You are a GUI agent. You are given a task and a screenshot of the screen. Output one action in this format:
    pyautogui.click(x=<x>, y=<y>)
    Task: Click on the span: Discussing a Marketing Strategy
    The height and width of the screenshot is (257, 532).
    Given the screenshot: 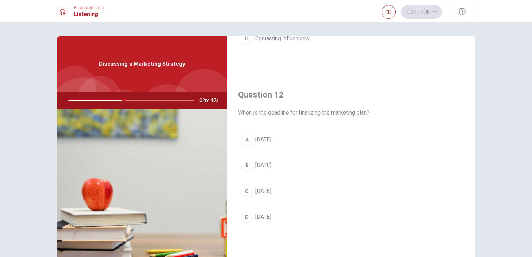 What is the action you would take?
    pyautogui.click(x=142, y=64)
    